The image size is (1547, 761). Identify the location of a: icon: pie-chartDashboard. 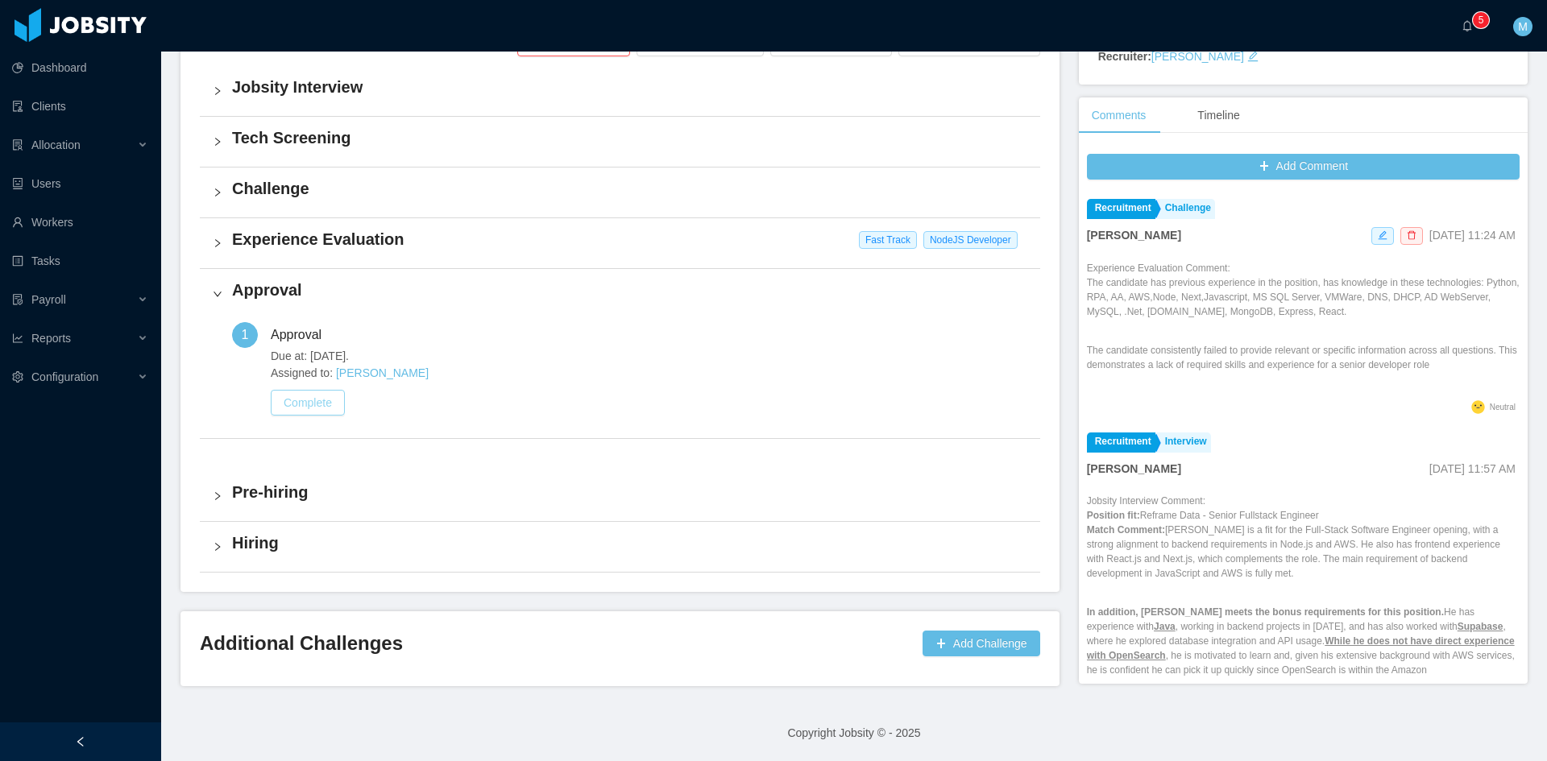
(80, 68).